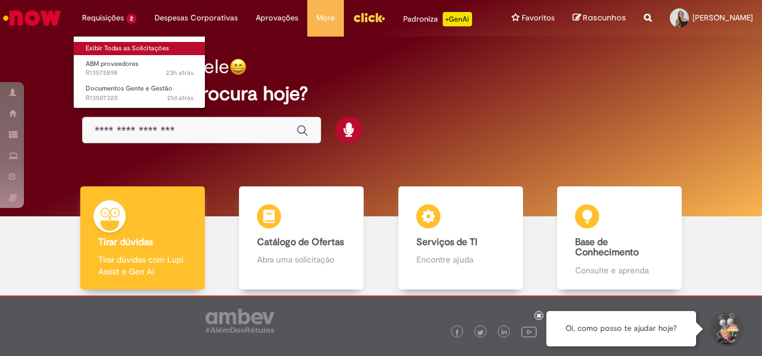 The width and height of the screenshot is (762, 356). What do you see at coordinates (438, 19) in the screenshot?
I see `div: Padroniza` at bounding box center [438, 19].